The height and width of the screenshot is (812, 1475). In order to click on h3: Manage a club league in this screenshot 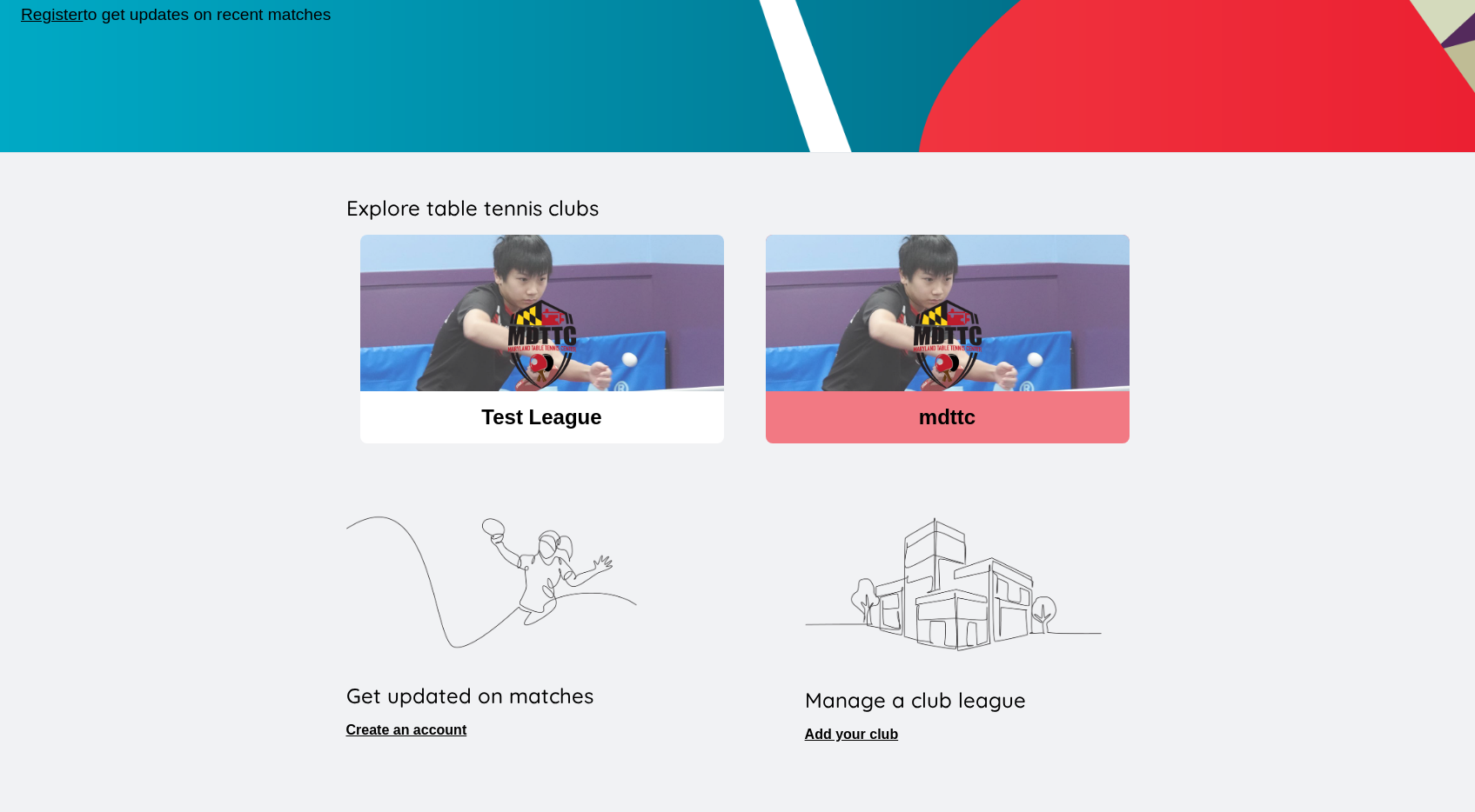, I will do `click(953, 700)`.